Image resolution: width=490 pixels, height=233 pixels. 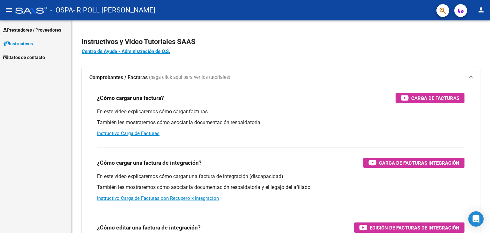 What do you see at coordinates (281, 123) in the screenshot?
I see `p: También les mostraremos cómo asociar la documentación respaldatoria.` at bounding box center [281, 123].